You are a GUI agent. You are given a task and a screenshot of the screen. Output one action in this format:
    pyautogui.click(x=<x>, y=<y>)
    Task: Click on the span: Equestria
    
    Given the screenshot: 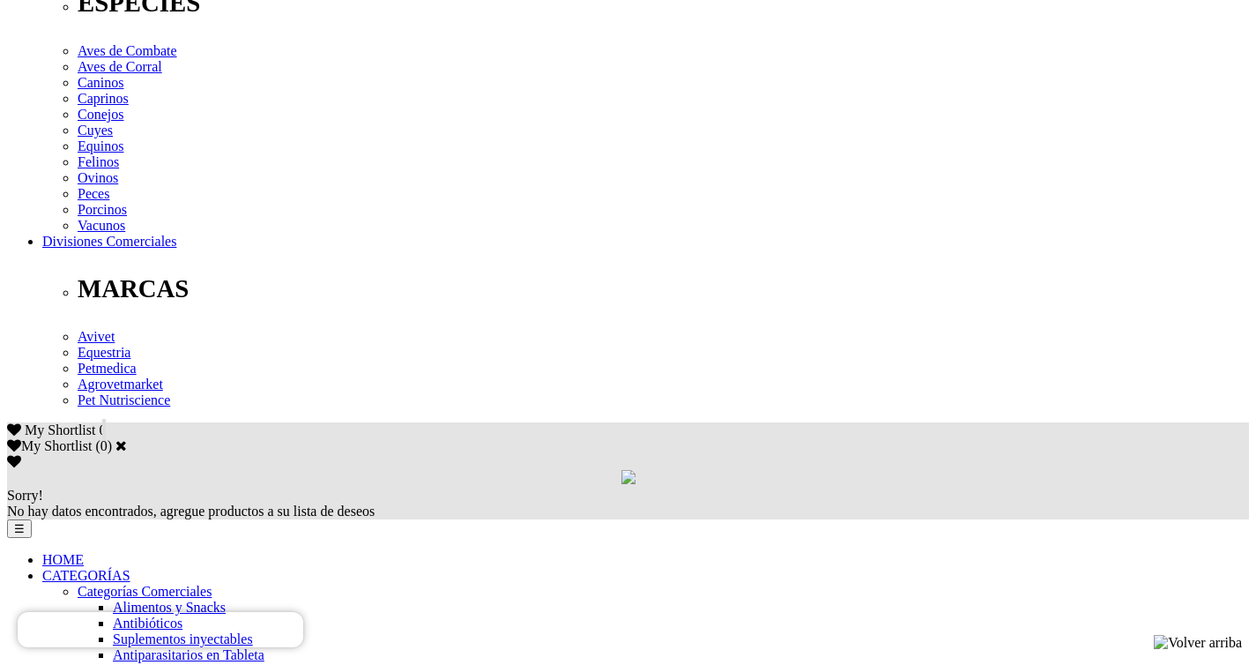 What is the action you would take?
    pyautogui.click(x=104, y=352)
    